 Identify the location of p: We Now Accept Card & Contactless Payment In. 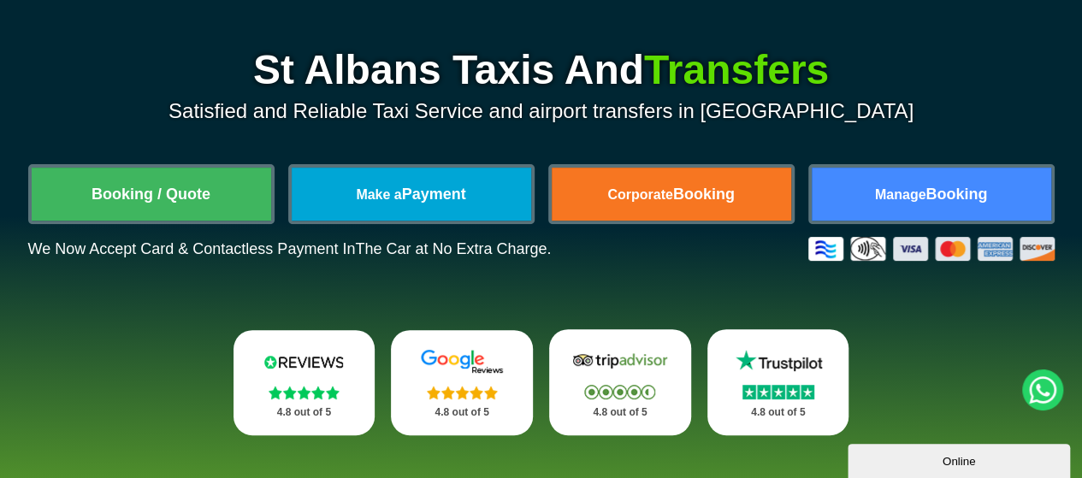
(290, 249).